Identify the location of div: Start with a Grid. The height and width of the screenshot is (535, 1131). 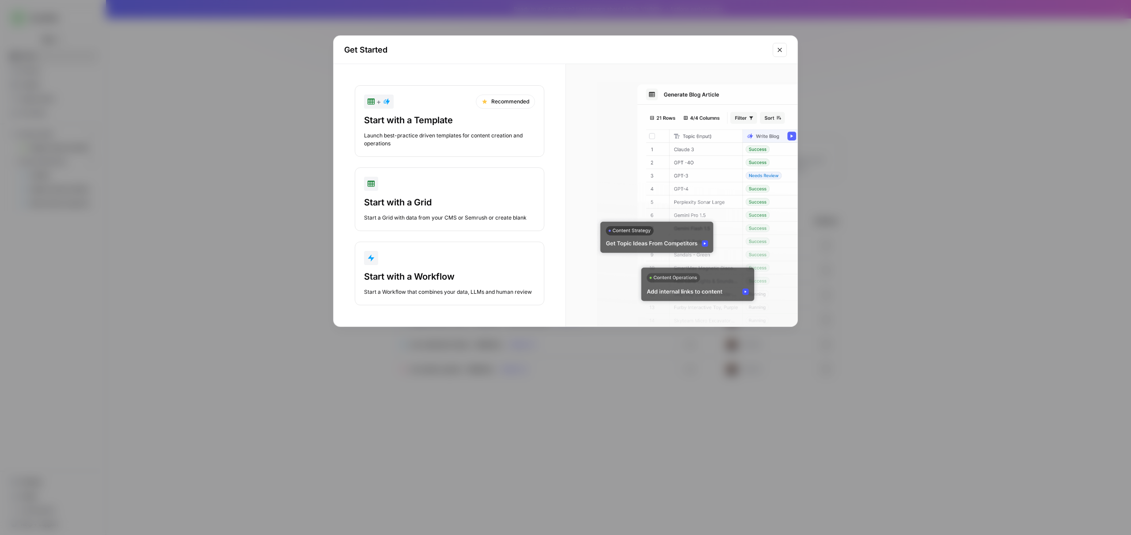
(449, 202).